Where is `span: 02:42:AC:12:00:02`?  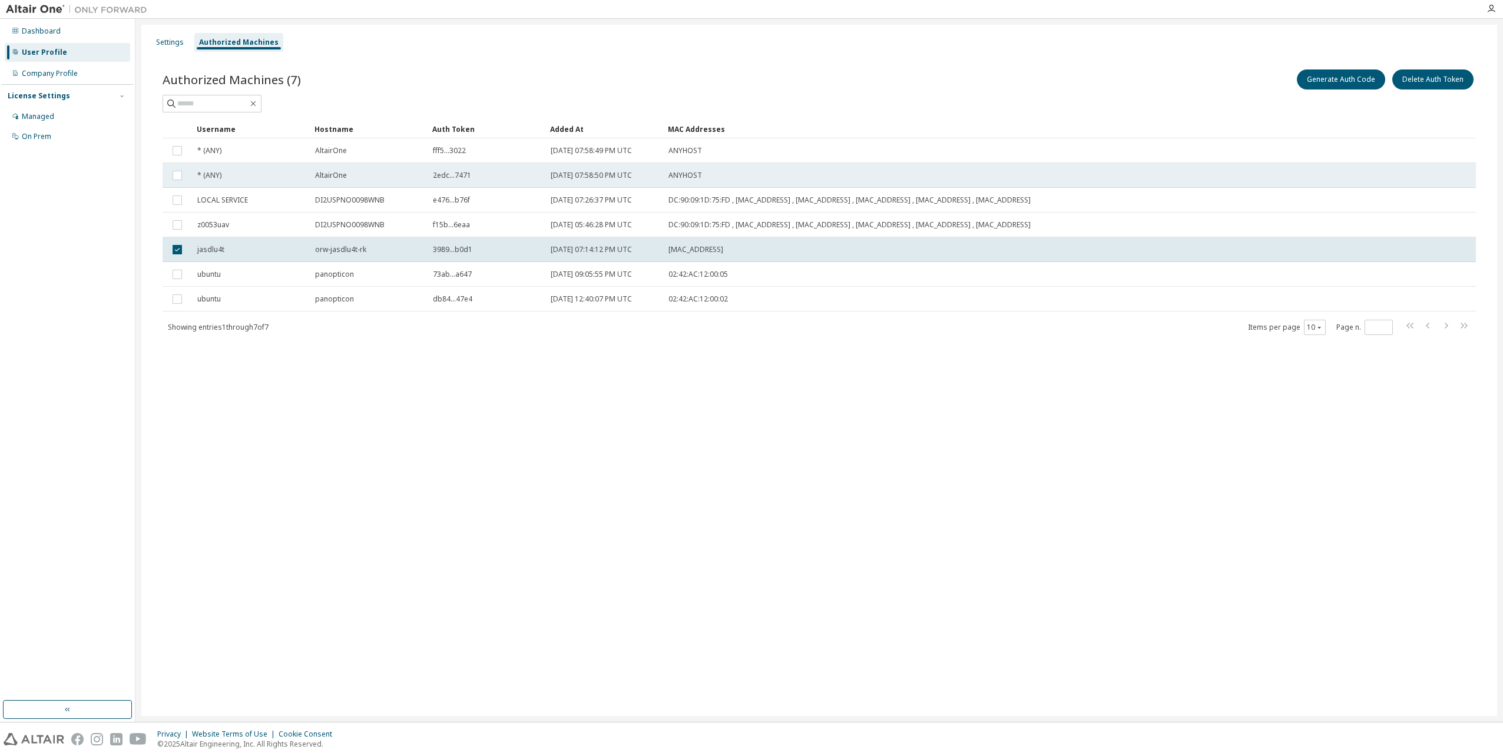
span: 02:42:AC:12:00:02 is located at coordinates (698, 299).